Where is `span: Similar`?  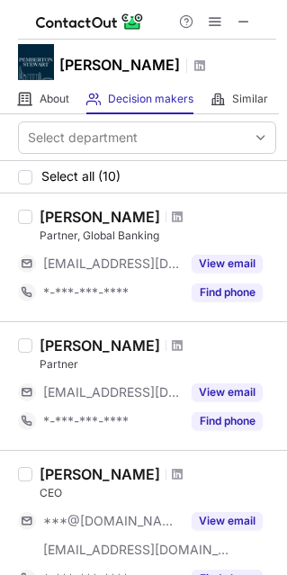
span: Similar is located at coordinates (250, 99).